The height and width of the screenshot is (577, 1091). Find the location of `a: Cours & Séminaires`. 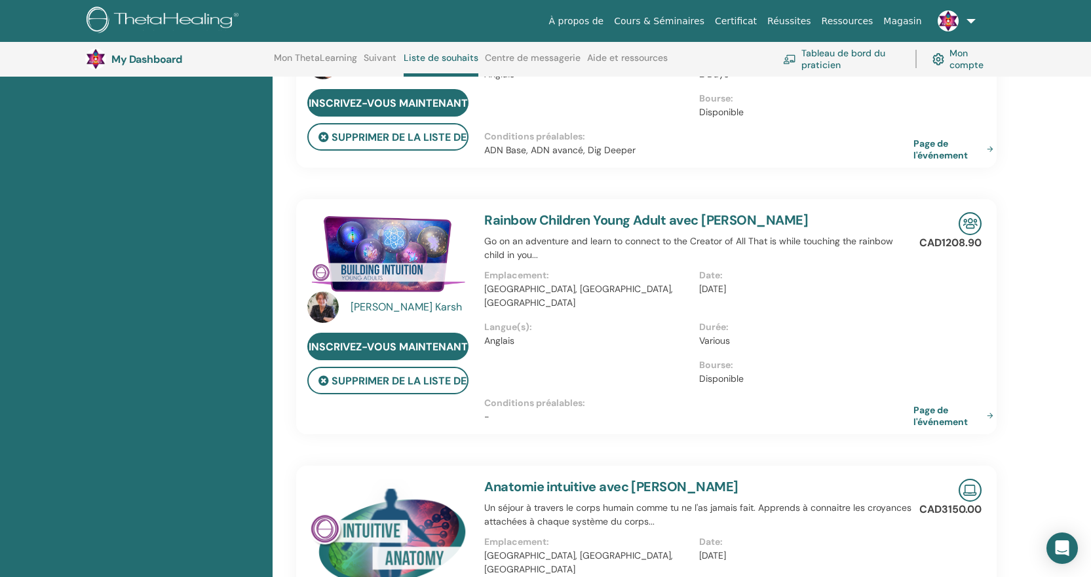

a: Cours & Séminaires is located at coordinates (659, 21).